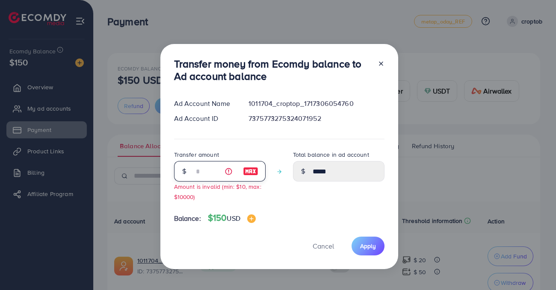  I want to click on span: Apply, so click(368, 246).